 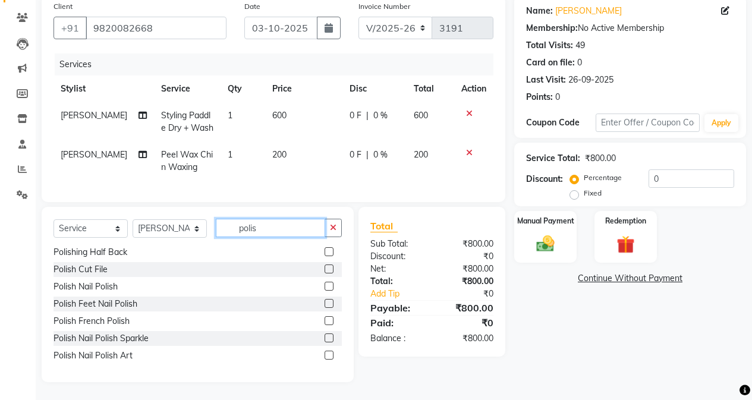 What do you see at coordinates (156, 28) in the screenshot?
I see `input: Search by Name/Mobile/Email/Code` at bounding box center [156, 28].